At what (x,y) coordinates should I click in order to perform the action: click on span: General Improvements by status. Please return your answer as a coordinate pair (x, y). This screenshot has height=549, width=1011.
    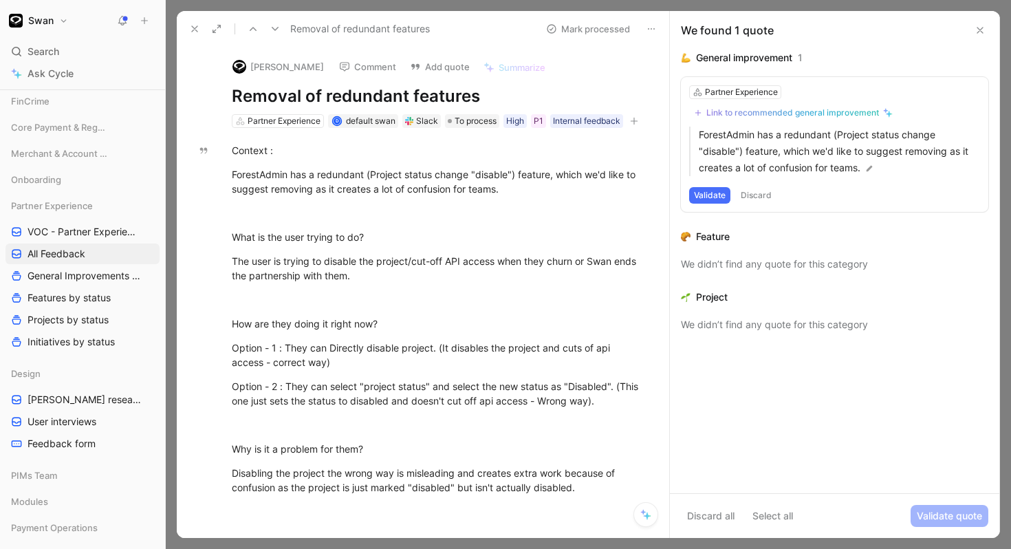
    Looking at the image, I should click on (85, 276).